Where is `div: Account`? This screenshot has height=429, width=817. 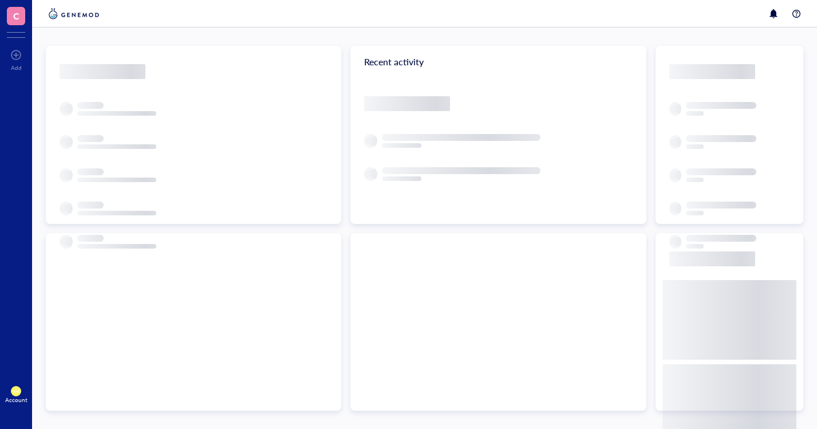
div: Account is located at coordinates (16, 400).